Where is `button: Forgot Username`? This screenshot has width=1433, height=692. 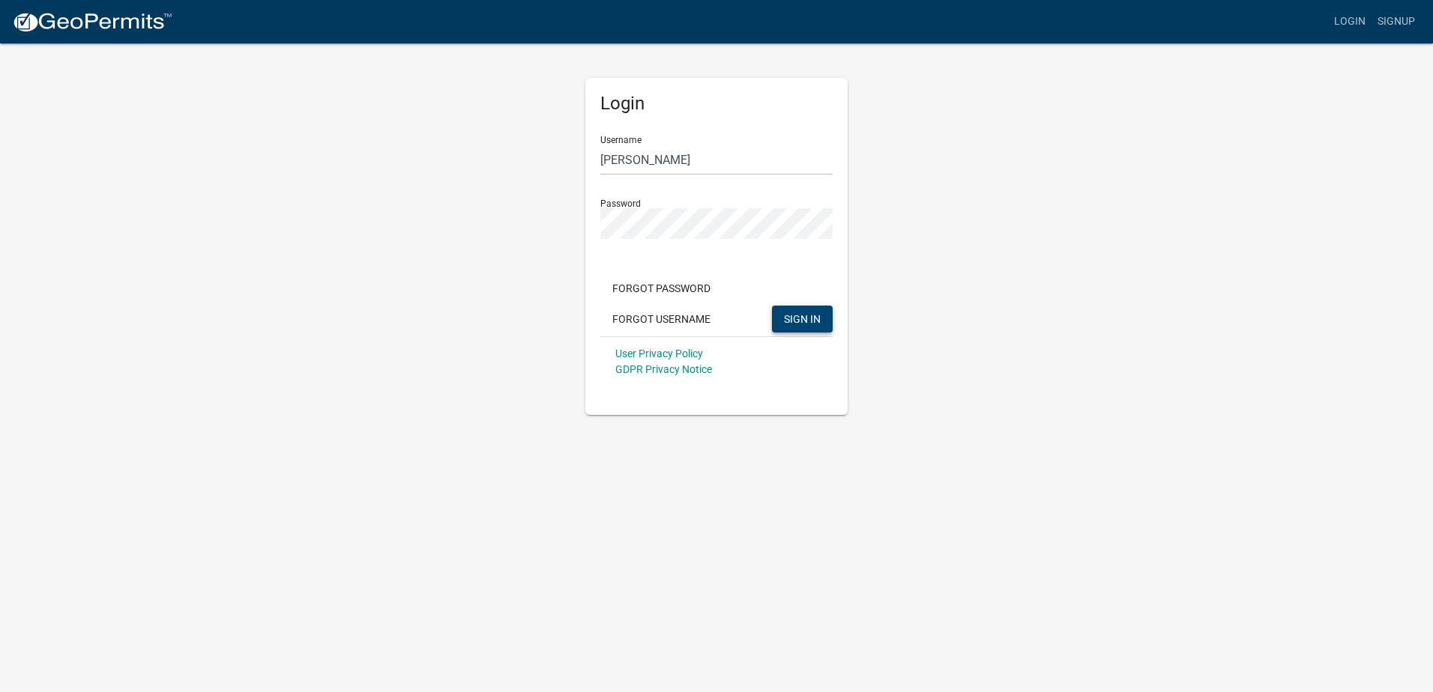 button: Forgot Username is located at coordinates (661, 319).